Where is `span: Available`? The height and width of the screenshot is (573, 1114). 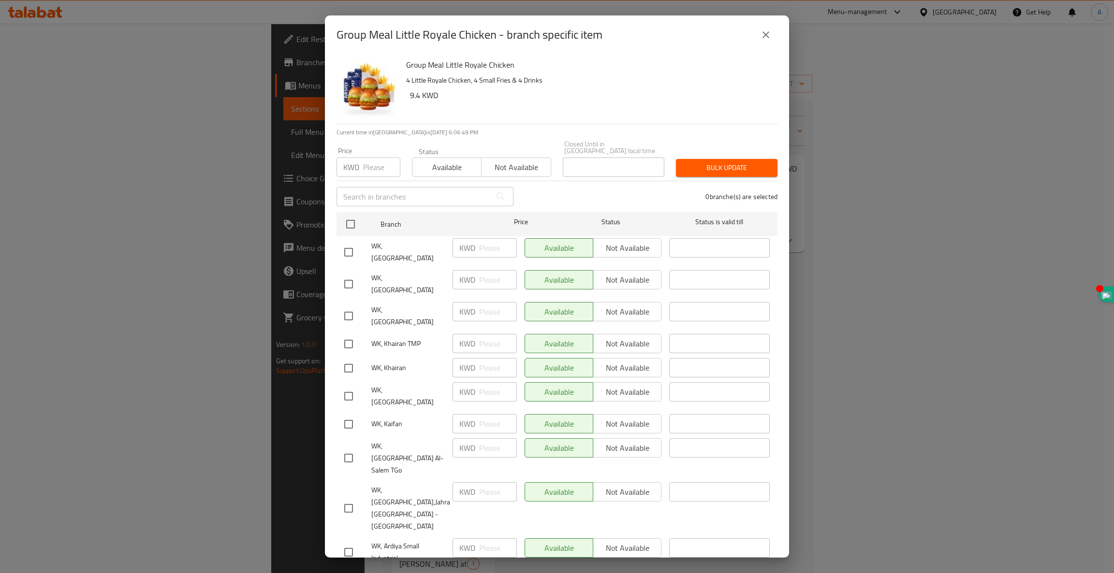
span: Available is located at coordinates (447, 167).